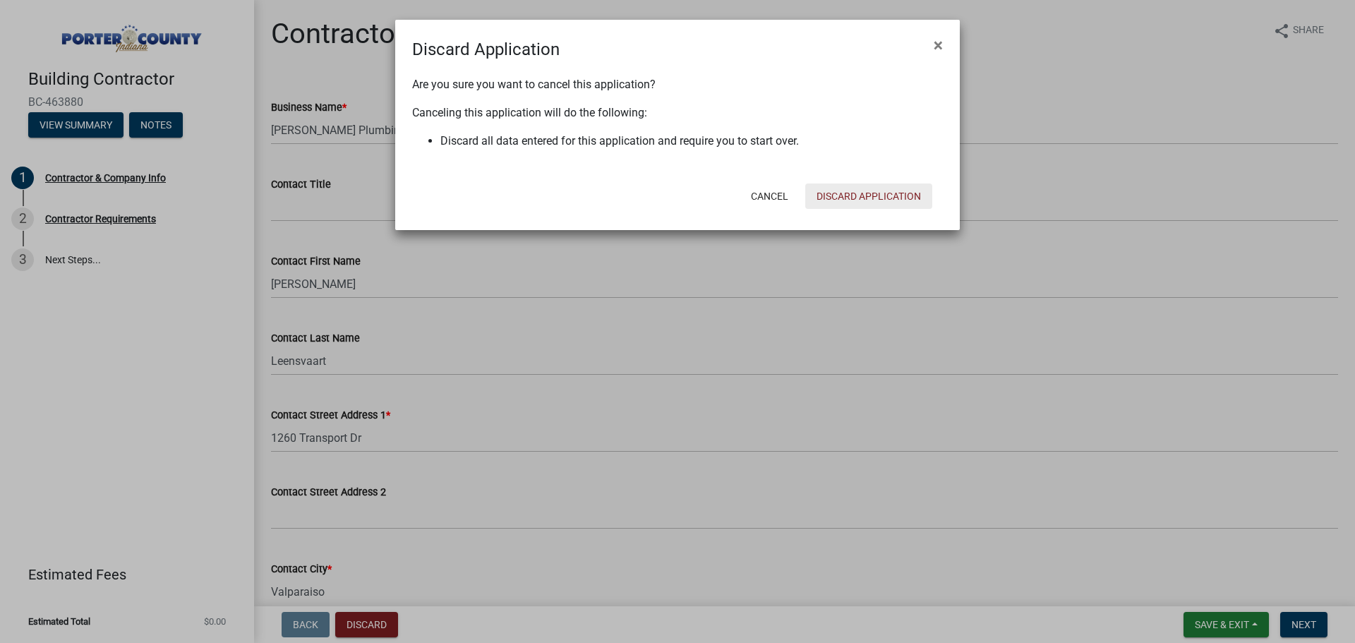  What do you see at coordinates (678, 85) in the screenshot?
I see `p: Are you sure you want to cancel this application?` at bounding box center [678, 85].